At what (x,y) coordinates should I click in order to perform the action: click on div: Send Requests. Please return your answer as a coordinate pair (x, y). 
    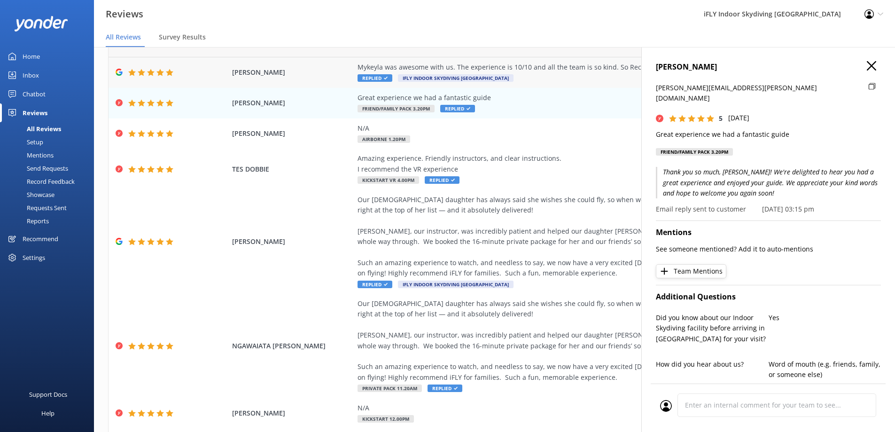
    Looking at the image, I should click on (37, 168).